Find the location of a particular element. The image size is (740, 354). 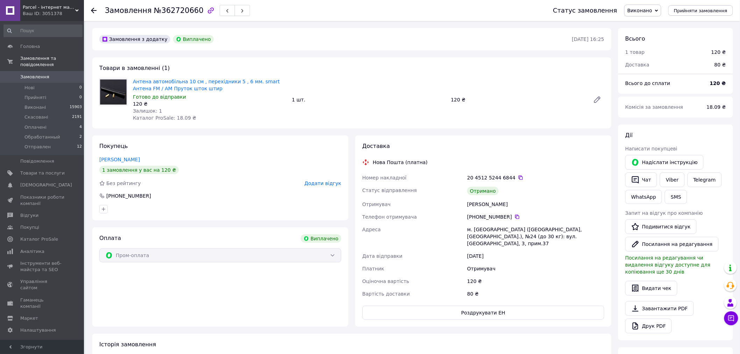

span: Каталог ProSale: 18.09 ₴ is located at coordinates (164, 118).